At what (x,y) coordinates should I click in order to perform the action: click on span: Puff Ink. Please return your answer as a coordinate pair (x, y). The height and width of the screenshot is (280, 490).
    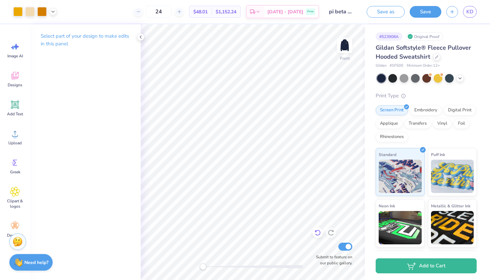
    Looking at the image, I should click on (438, 154).